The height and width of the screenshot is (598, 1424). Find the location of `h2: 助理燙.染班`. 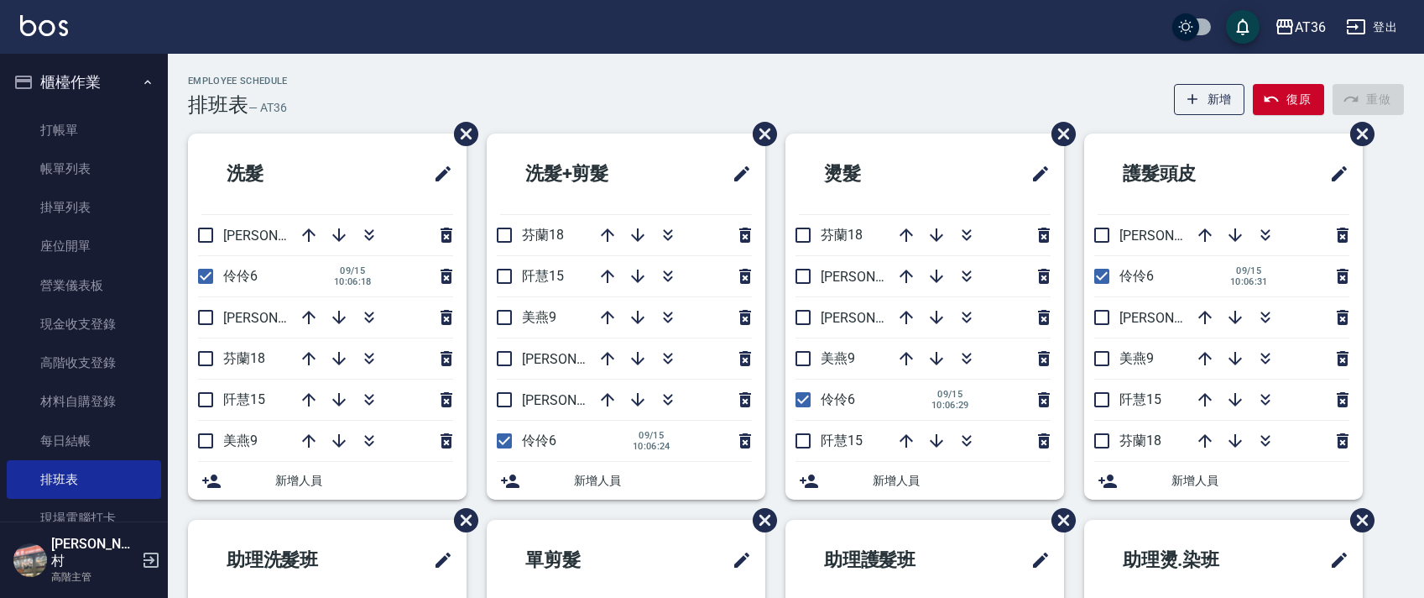

h2: 助理燙.染班 is located at coordinates (1189, 560).